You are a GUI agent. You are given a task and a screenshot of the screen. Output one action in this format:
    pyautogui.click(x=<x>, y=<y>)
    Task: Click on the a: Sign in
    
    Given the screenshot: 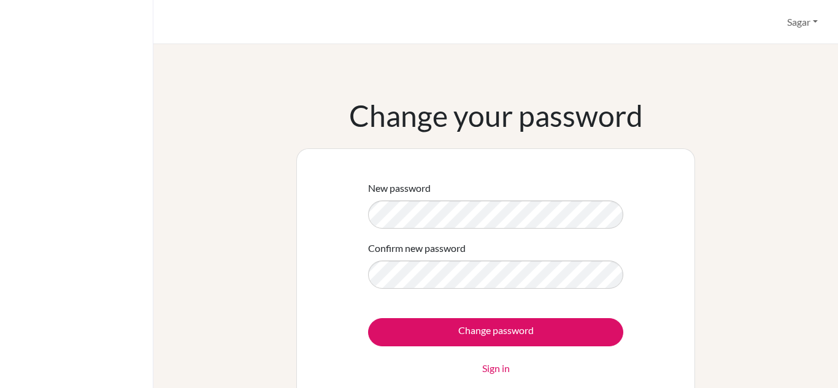 What is the action you would take?
    pyautogui.click(x=496, y=369)
    